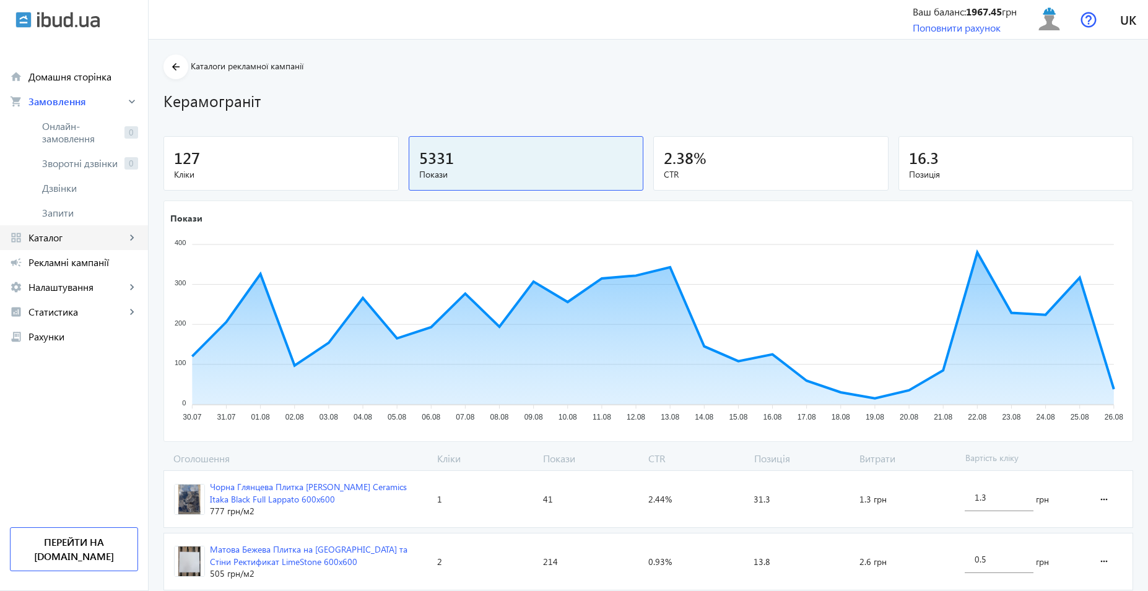 The width and height of the screenshot is (1148, 591). Describe the element at coordinates (704, 418) in the screenshot. I see `tspan: 14.08` at that location.